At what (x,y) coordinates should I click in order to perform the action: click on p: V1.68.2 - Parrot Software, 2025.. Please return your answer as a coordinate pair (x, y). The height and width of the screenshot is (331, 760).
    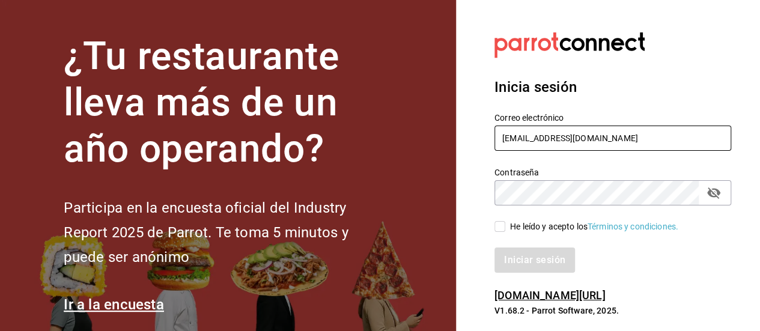
    Looking at the image, I should click on (612, 310).